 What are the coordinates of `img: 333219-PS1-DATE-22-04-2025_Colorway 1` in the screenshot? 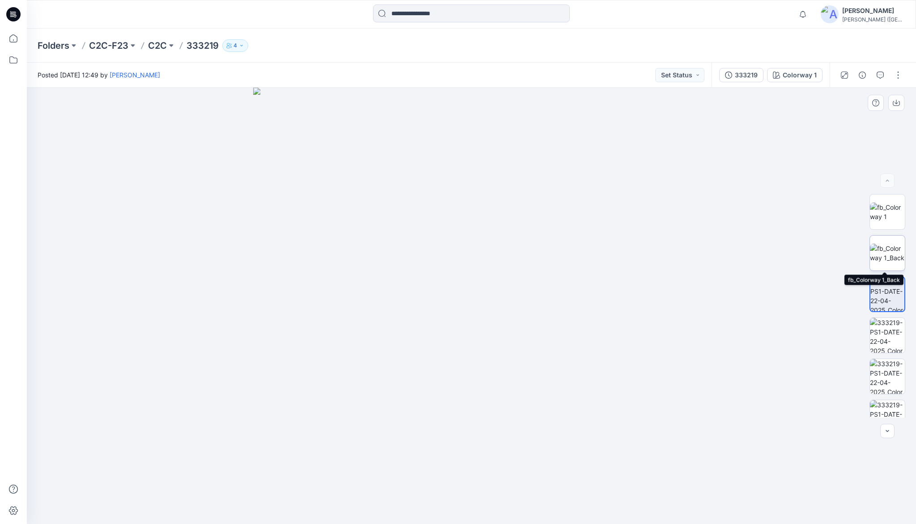 It's located at (888, 294).